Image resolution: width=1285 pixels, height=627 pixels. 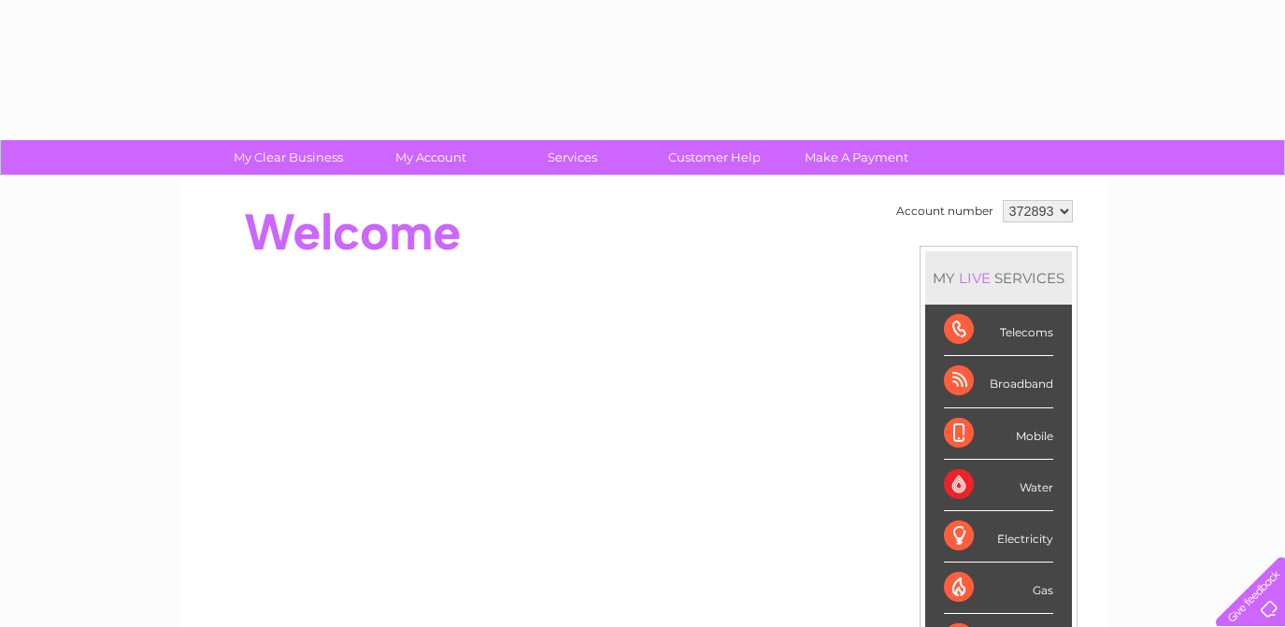 I want to click on div: LIVE, so click(x=975, y=278).